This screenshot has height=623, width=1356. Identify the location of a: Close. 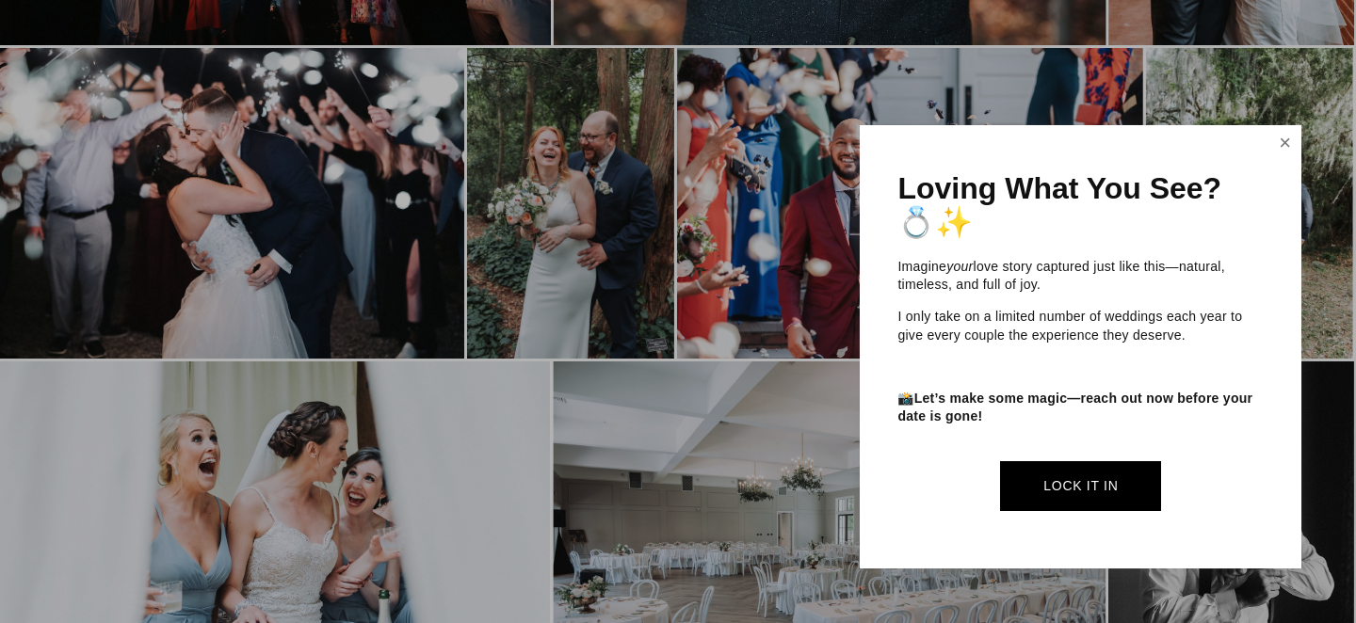
(1285, 143).